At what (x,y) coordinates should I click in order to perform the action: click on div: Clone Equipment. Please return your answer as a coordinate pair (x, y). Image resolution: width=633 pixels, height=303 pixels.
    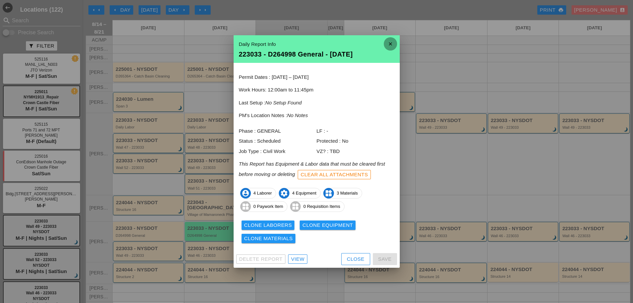
    Looking at the image, I should click on (327, 225).